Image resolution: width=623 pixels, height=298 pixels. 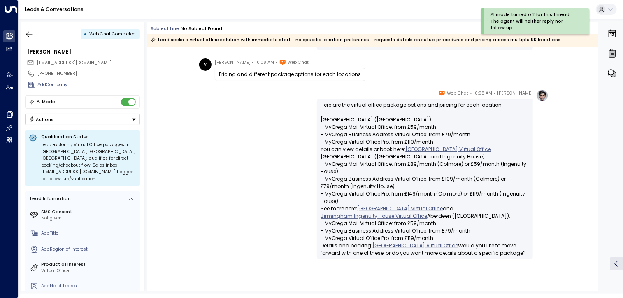 I want to click on label: Product of Interest, so click(x=89, y=264).